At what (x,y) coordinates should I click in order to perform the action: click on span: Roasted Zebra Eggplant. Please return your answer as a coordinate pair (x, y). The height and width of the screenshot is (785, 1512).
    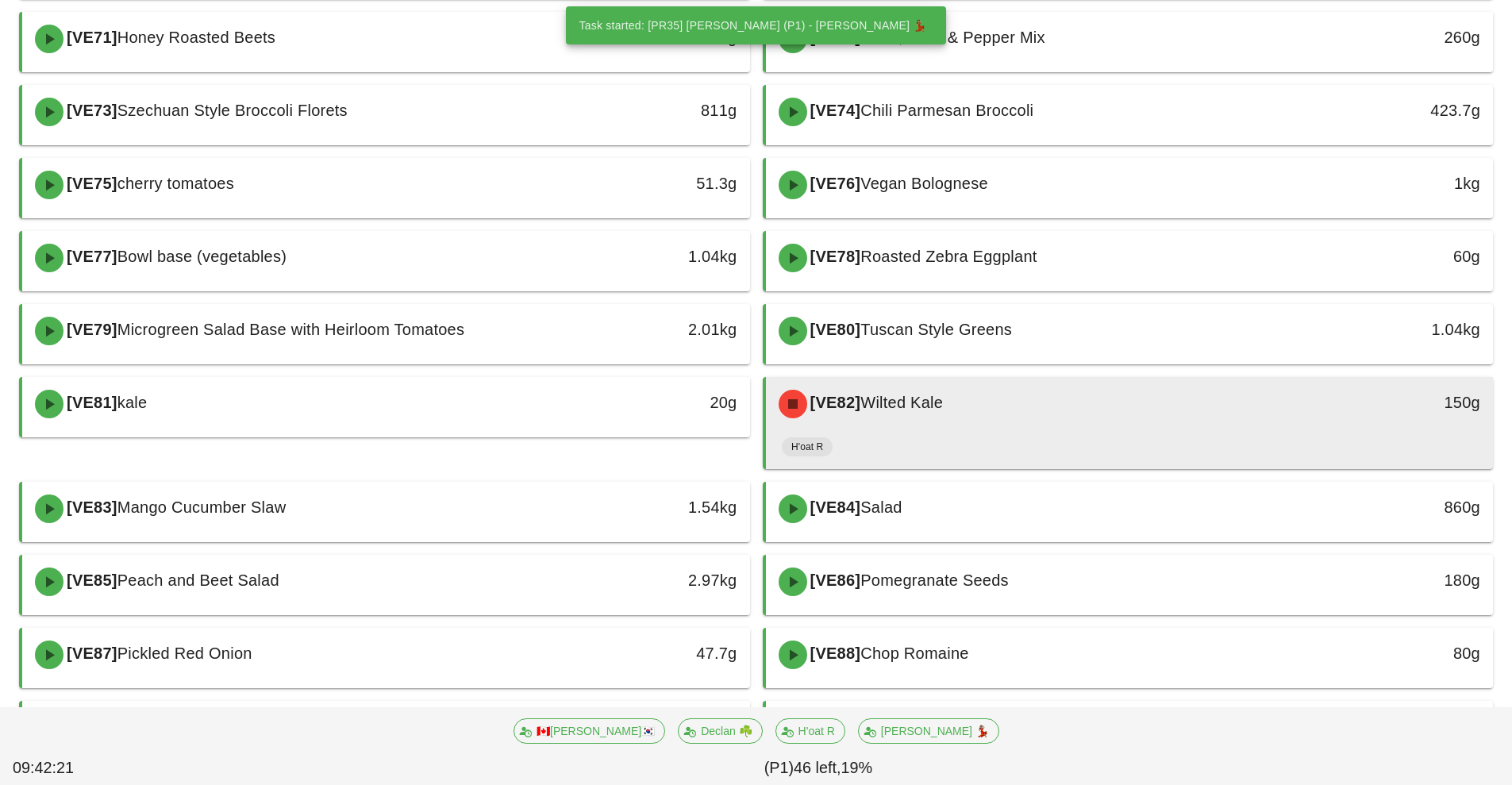
    Looking at the image, I should click on (948, 256).